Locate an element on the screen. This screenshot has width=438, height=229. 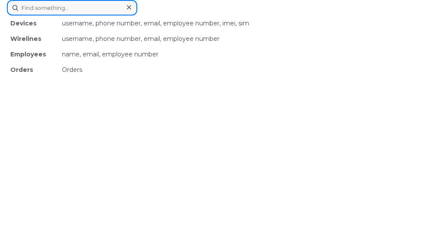
div: Wirelines is located at coordinates (33, 39).